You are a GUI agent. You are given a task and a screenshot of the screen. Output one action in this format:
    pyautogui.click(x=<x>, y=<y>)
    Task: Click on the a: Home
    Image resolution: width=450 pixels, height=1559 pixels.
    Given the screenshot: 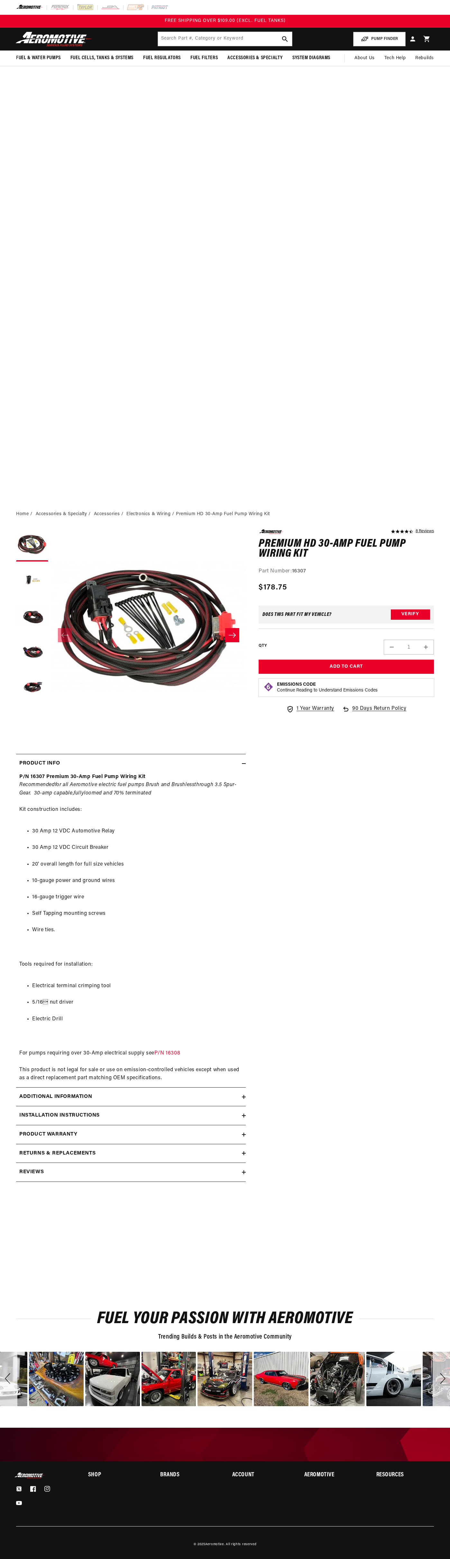 What is the action you would take?
    pyautogui.click(x=22, y=514)
    